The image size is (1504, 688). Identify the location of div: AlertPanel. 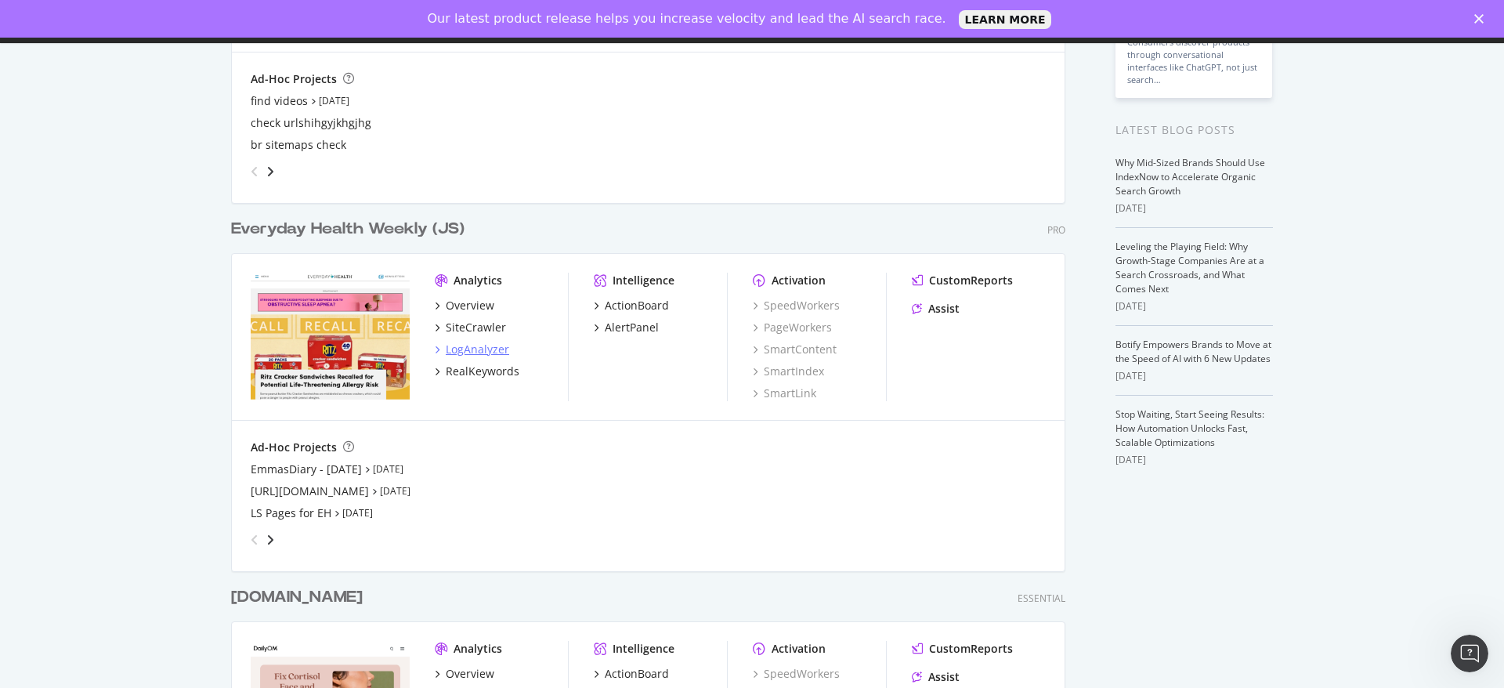
(631, 327).